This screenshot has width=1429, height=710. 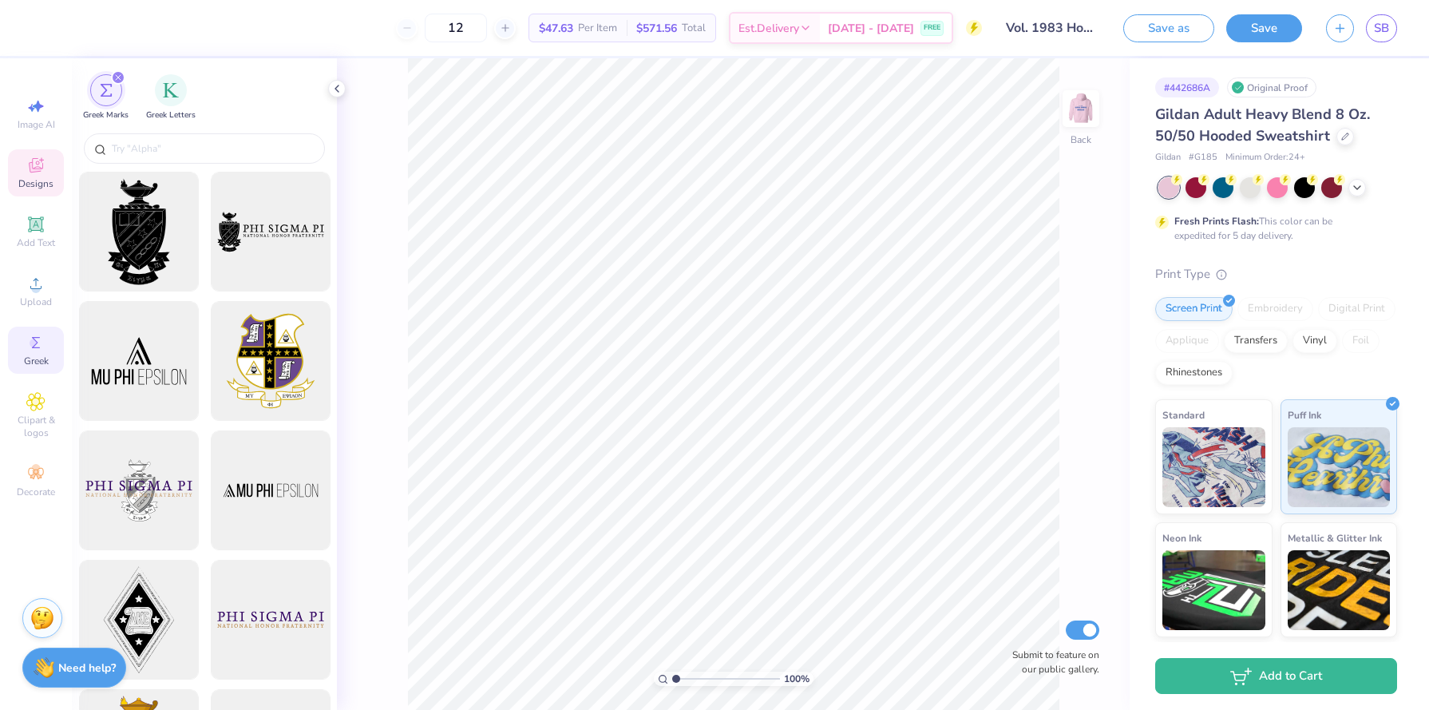 What do you see at coordinates (1214, 467) in the screenshot?
I see `img: Standard` at bounding box center [1214, 467].